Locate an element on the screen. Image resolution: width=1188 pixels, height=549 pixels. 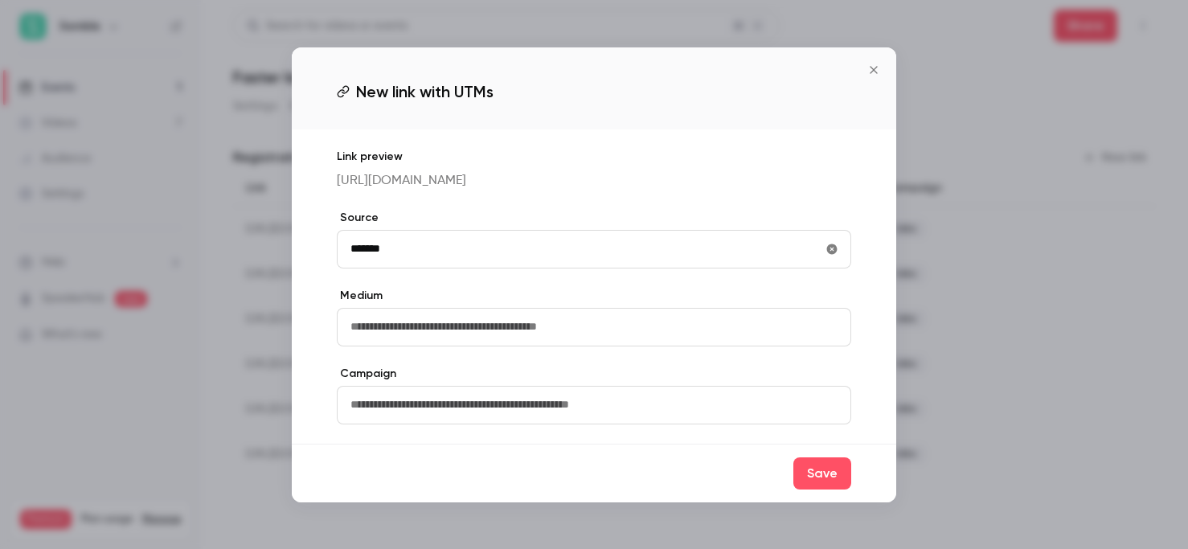
span: New link with UTMs is located at coordinates (425, 92).